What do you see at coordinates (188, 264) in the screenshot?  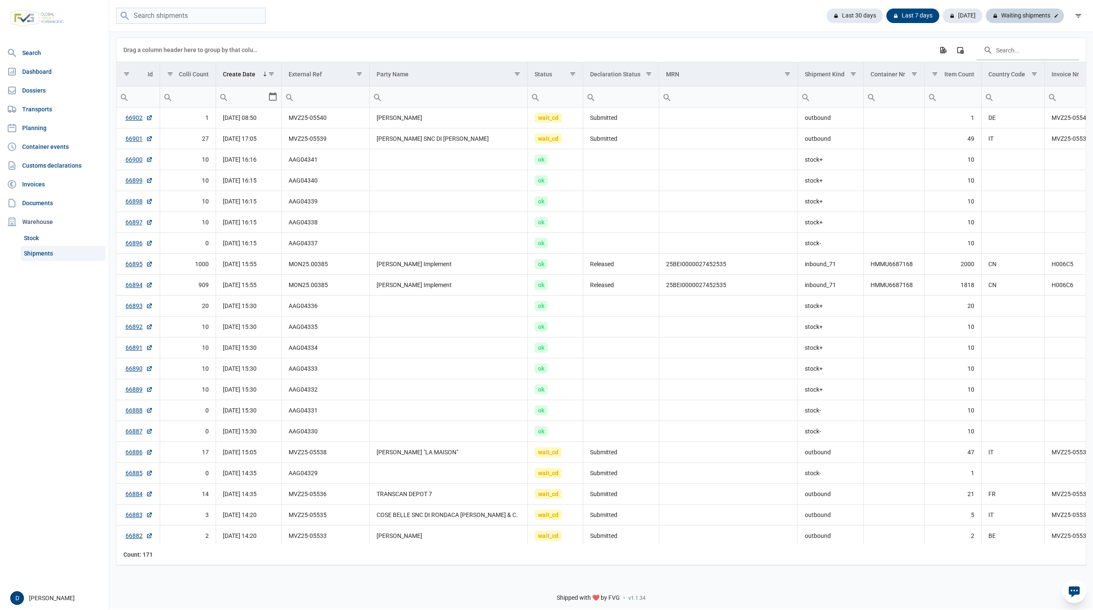 I see `td: 1000` at bounding box center [188, 264].